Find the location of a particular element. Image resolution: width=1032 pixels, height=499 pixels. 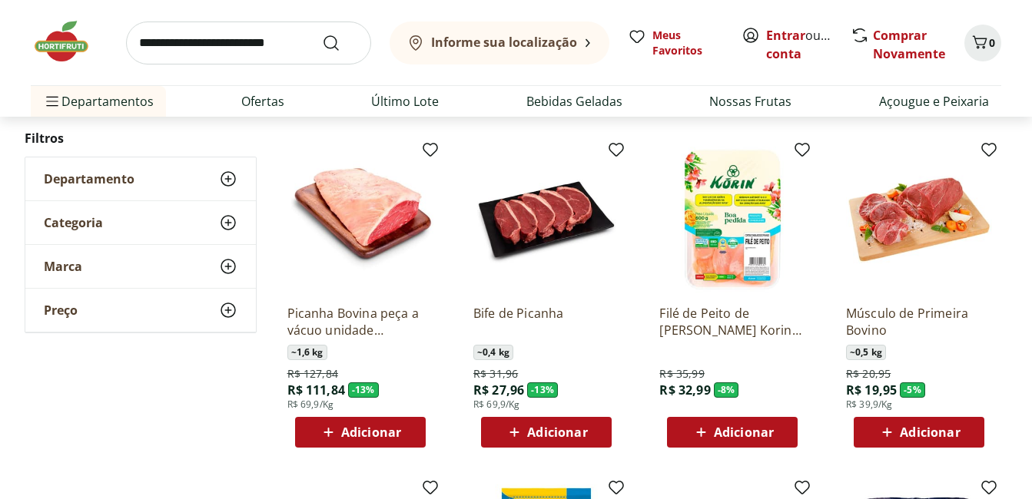

button: Submit Search is located at coordinates (340, 43).